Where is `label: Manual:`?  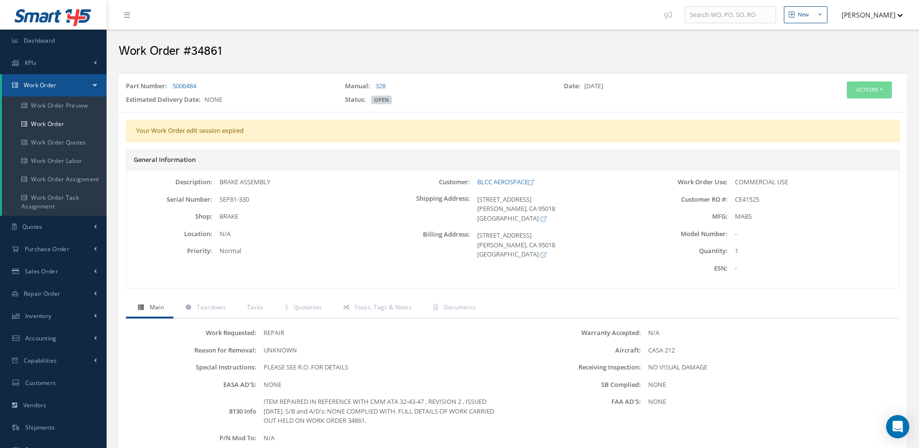
label: Manual: is located at coordinates (359, 86).